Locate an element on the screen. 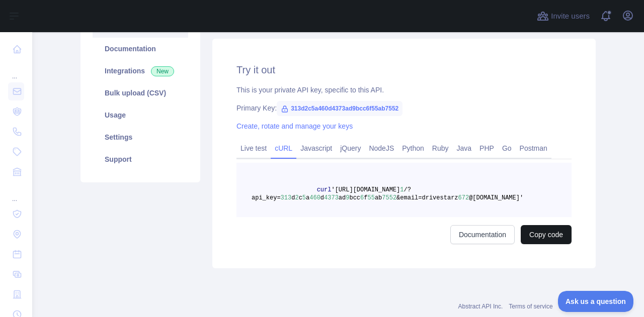  button: Copy code is located at coordinates (546, 235).